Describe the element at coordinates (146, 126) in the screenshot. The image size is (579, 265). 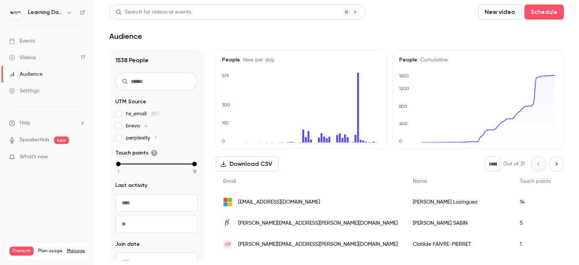
I see `span: 4` at that location.